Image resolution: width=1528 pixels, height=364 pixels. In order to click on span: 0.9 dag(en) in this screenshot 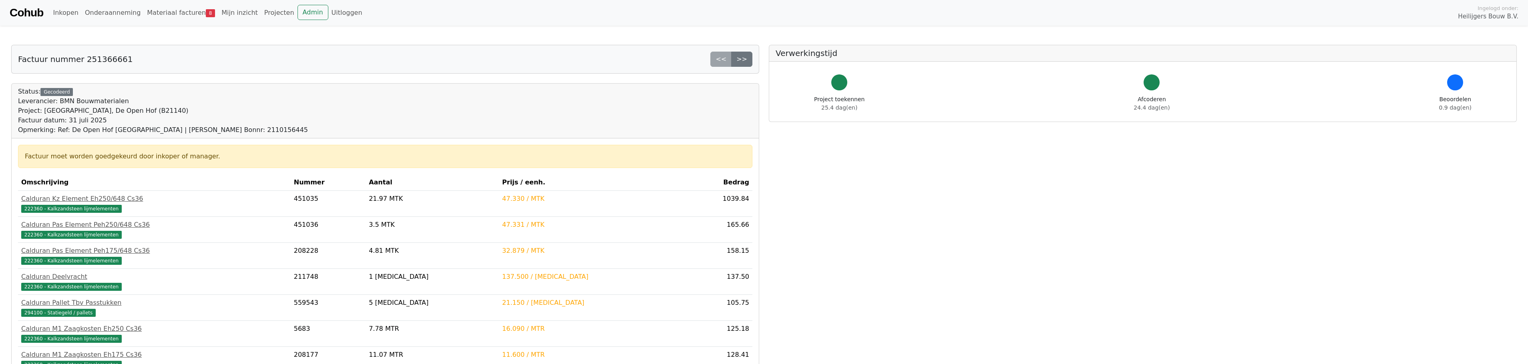, I will do `click(1456, 108)`.